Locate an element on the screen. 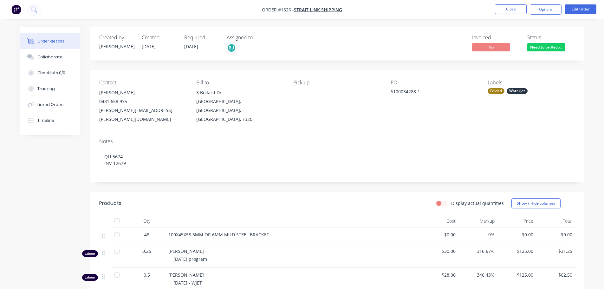 This screenshot has height=289, width=604. span: 0.5 is located at coordinates (147, 274).